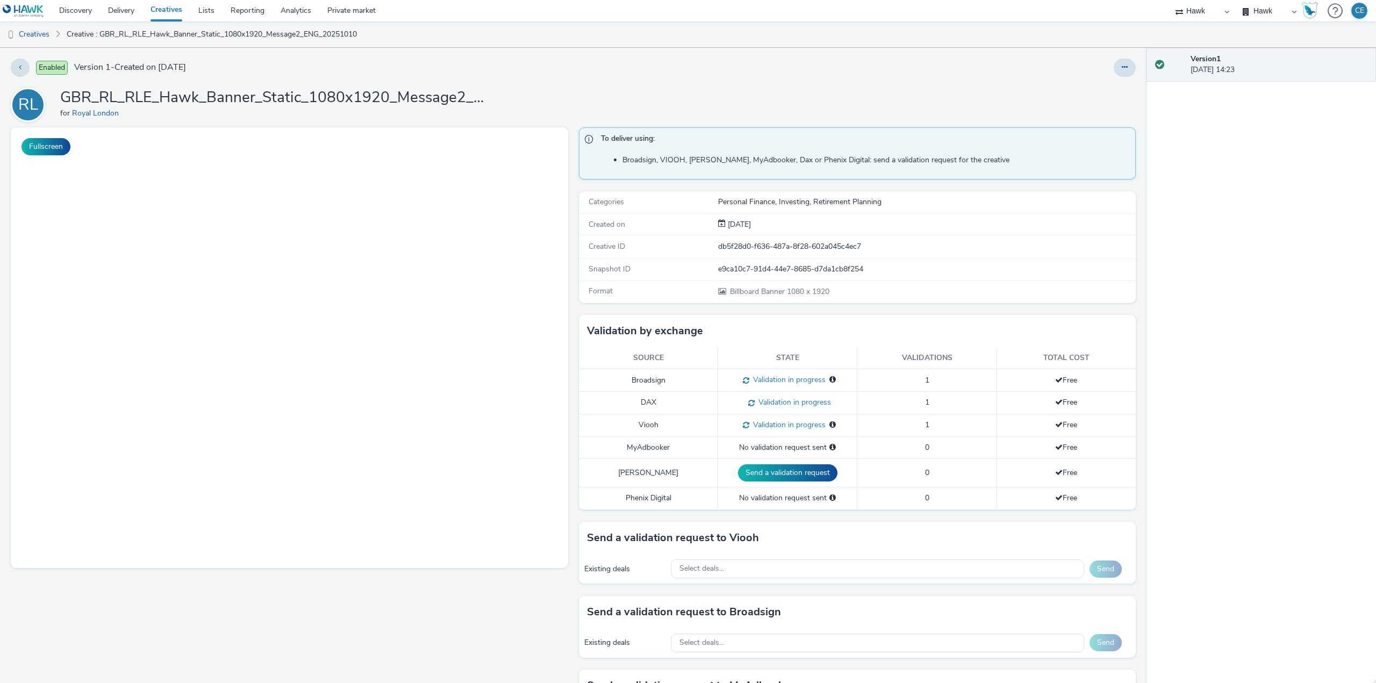 This screenshot has width=1376, height=683. Describe the element at coordinates (607, 246) in the screenshot. I see `span: Creative ID` at that location.